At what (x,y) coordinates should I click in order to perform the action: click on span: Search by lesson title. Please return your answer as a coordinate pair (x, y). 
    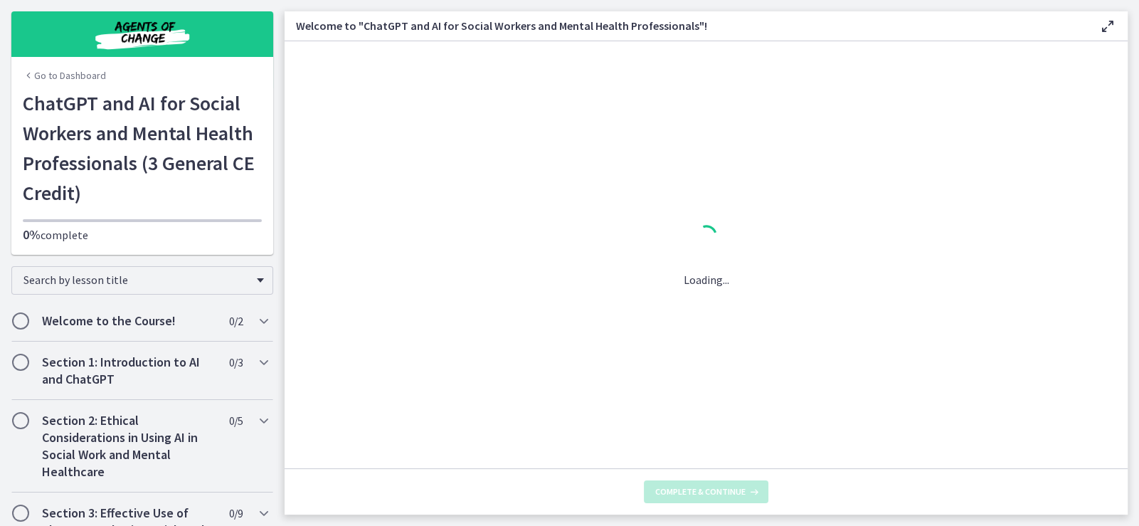
    Looking at the image, I should click on (137, 280).